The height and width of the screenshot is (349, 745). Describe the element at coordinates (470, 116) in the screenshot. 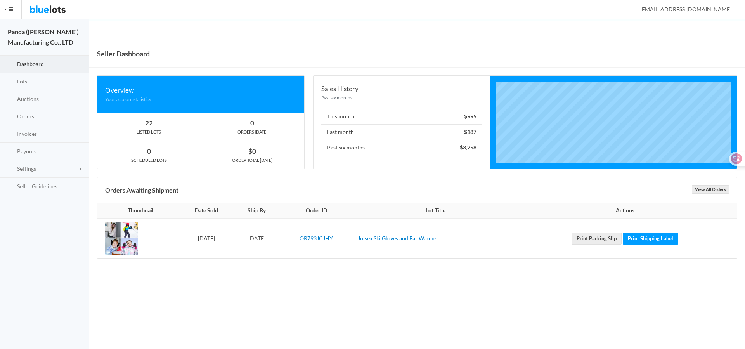

I see `strong: $995` at that location.